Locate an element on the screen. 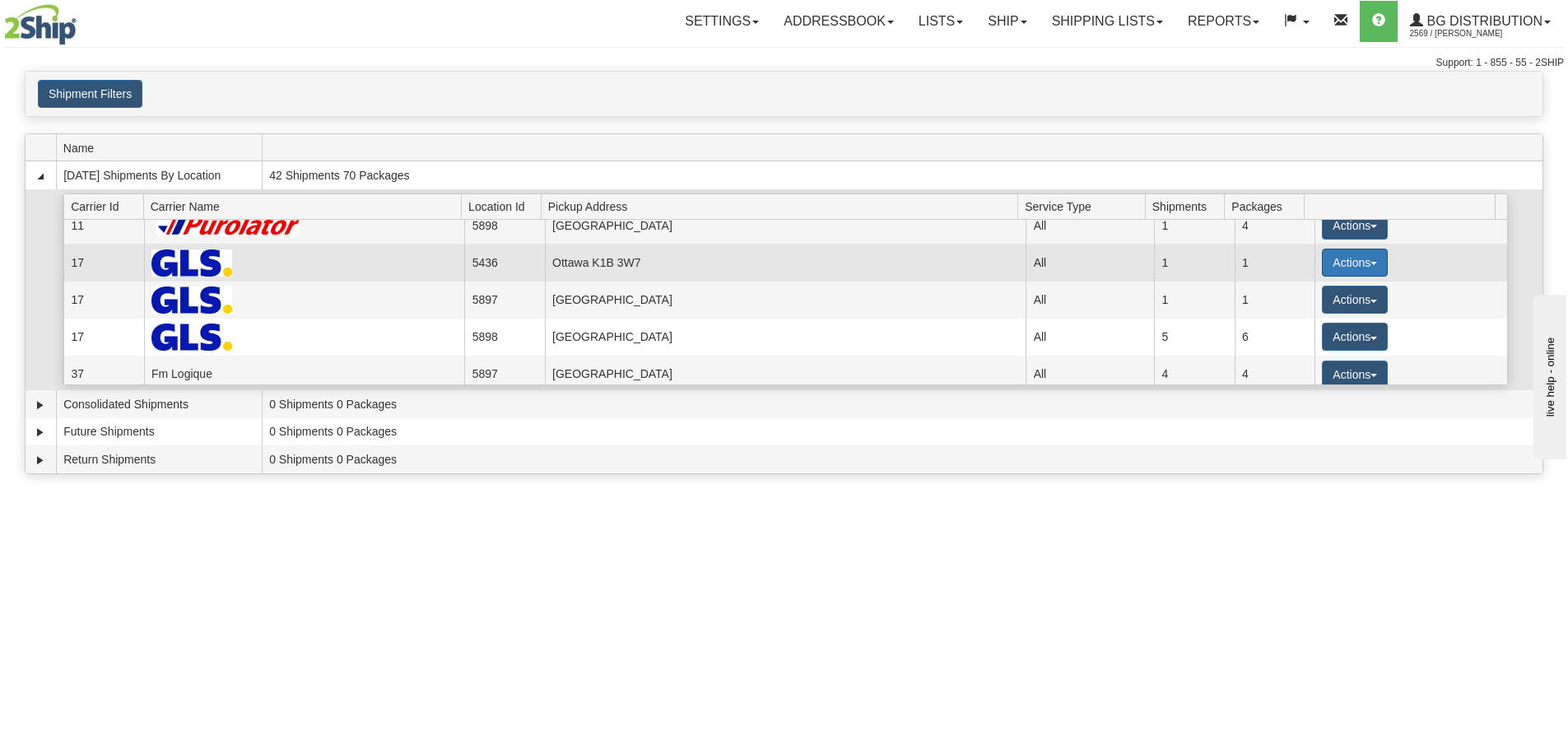  img: logo2569.jpg is located at coordinates (40, 25).